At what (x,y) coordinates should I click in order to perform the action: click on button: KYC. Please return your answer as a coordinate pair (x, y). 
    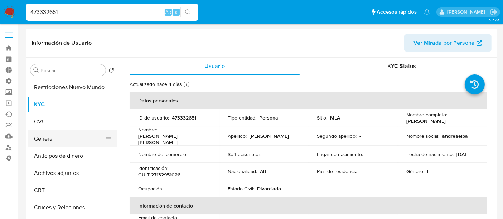
    Looking at the image, I should click on (72, 104).